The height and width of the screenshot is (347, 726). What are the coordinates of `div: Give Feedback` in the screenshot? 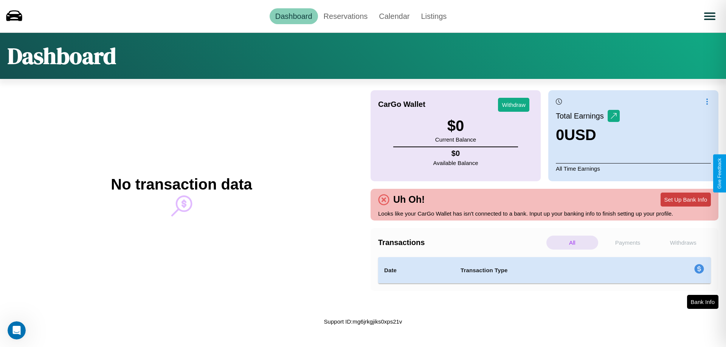 It's located at (719, 174).